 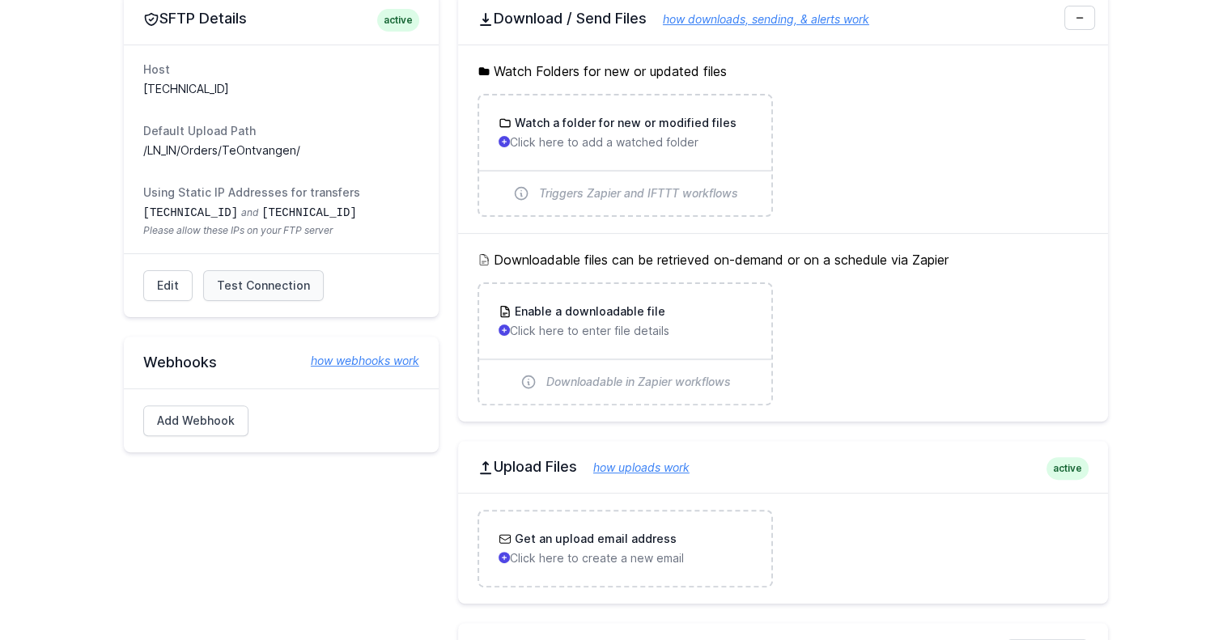 What do you see at coordinates (281, 70) in the screenshot?
I see `dt: Host` at bounding box center [281, 70].